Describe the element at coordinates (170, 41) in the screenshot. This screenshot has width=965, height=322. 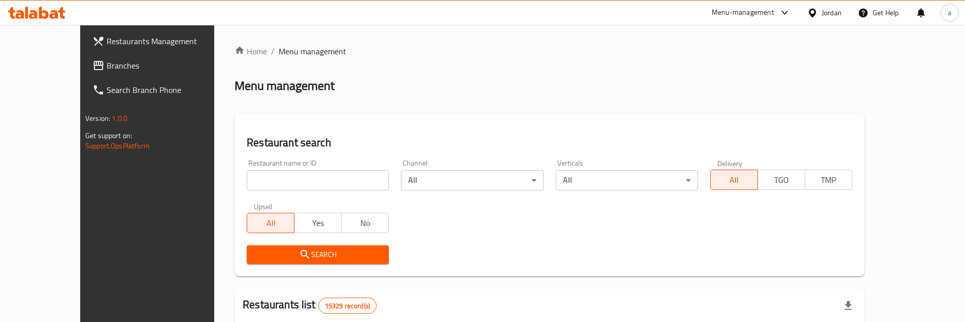
I see `span: Restaurants Management` at that location.